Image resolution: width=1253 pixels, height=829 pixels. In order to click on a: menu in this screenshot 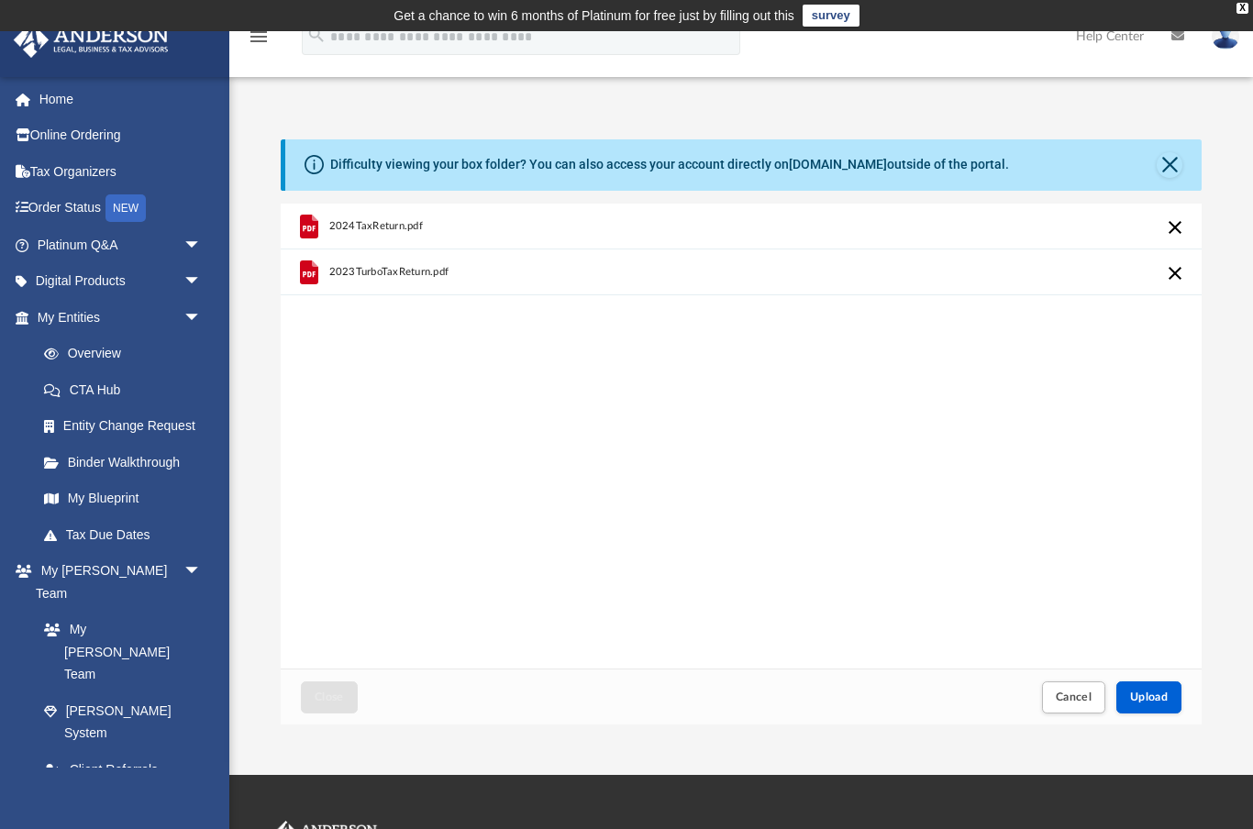, I will do `click(259, 41)`.